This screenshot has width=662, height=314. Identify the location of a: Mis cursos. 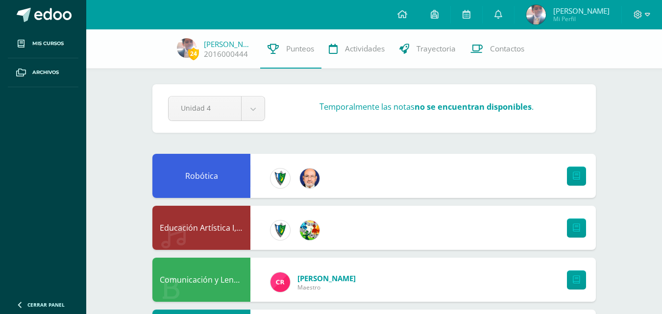
(43, 44).